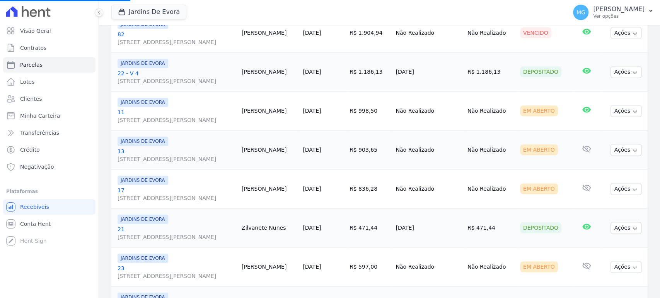  I want to click on a: Minha Carteira, so click(49, 116).